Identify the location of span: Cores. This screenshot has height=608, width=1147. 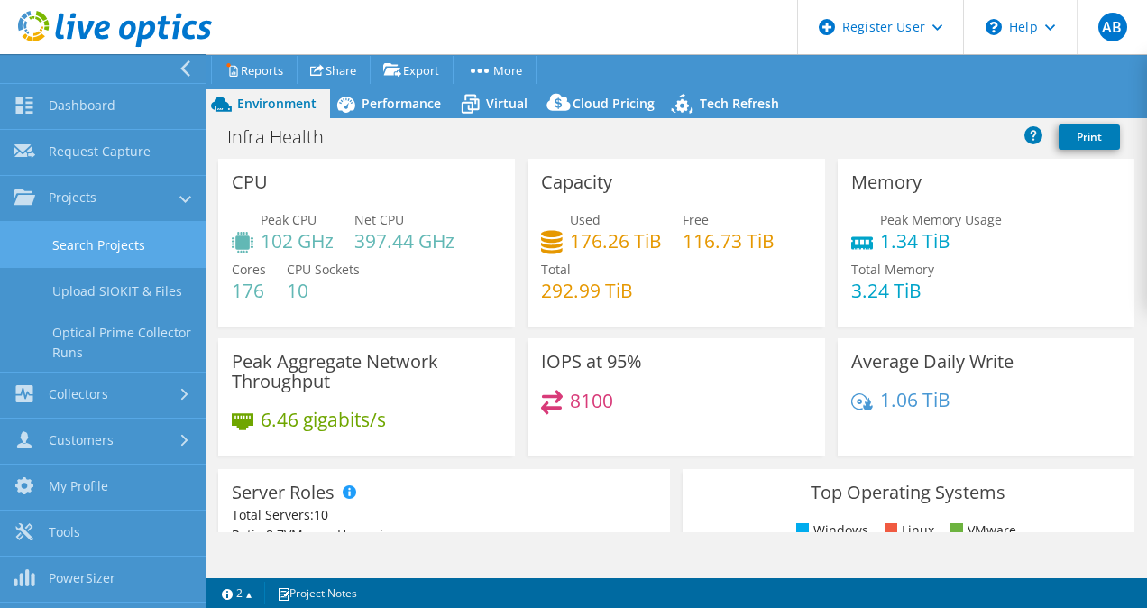
(249, 269).